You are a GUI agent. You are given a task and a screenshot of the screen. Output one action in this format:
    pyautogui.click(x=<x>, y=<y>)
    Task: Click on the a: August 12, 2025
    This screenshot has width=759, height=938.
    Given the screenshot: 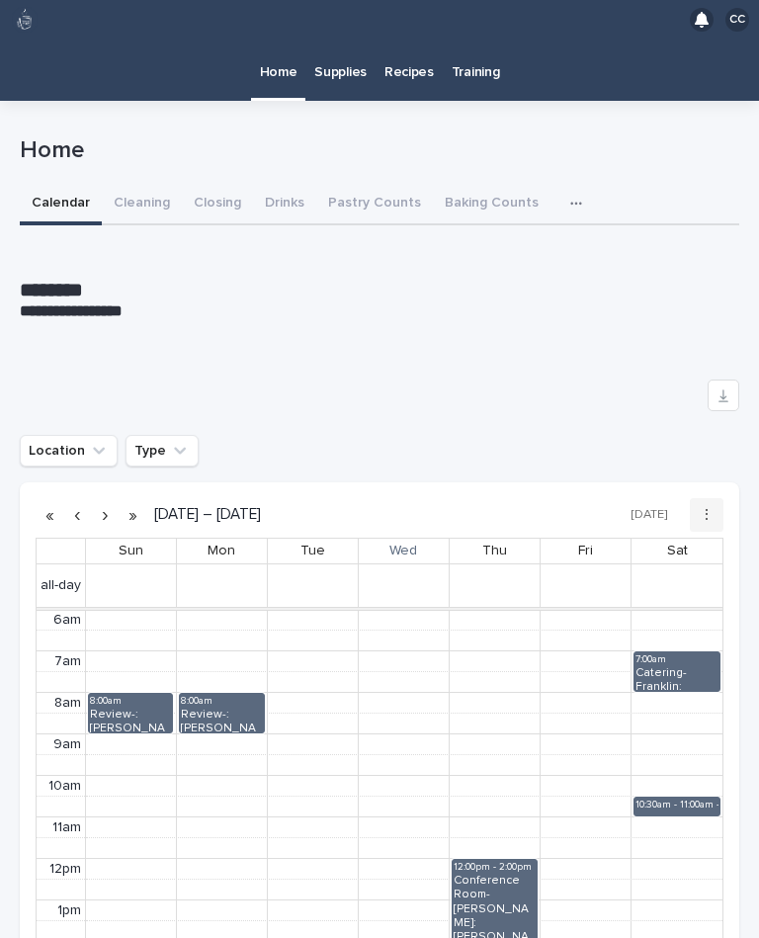 What is the action you would take?
    pyautogui.click(x=312, y=550)
    